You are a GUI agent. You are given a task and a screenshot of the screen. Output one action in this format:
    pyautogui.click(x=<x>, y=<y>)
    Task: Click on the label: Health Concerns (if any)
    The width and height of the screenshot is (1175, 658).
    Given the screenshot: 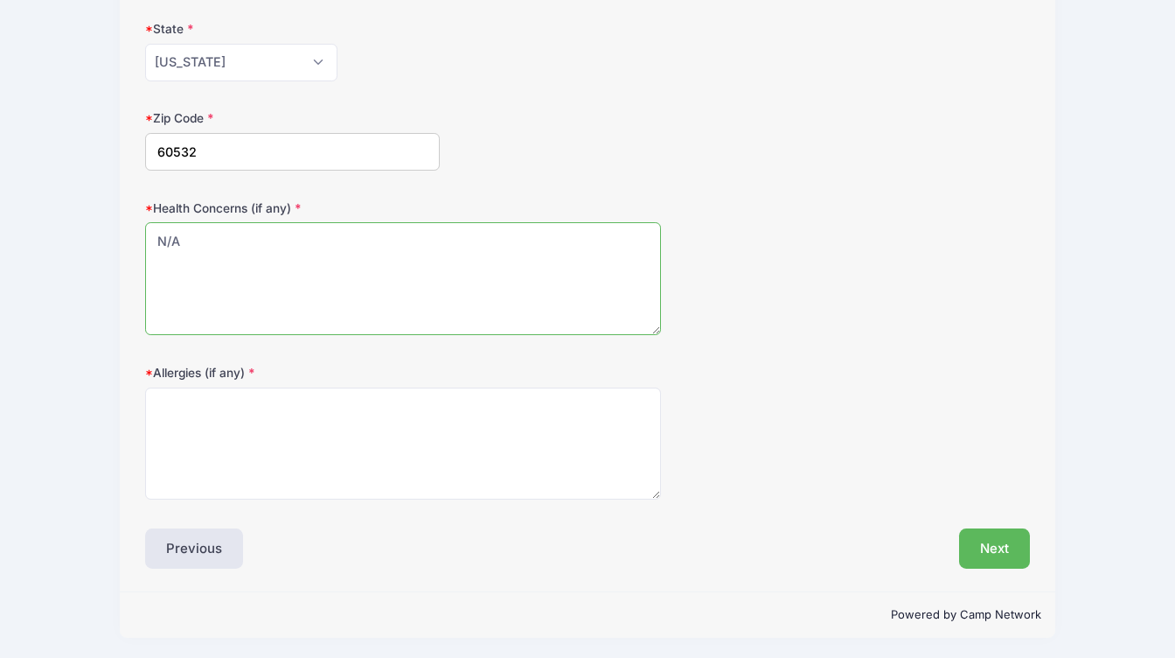 What is the action you would take?
    pyautogui.click(x=292, y=208)
    